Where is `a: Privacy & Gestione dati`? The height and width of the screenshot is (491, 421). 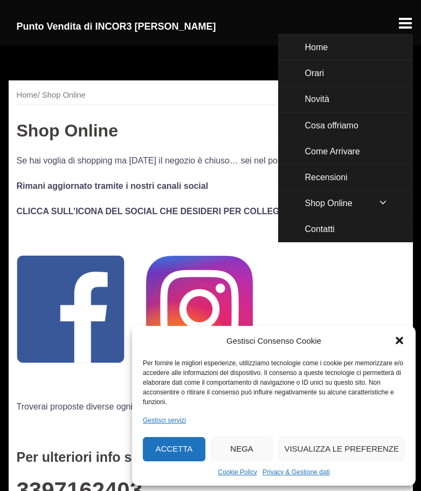
a: Privacy & Gestione dati is located at coordinates (296, 472).